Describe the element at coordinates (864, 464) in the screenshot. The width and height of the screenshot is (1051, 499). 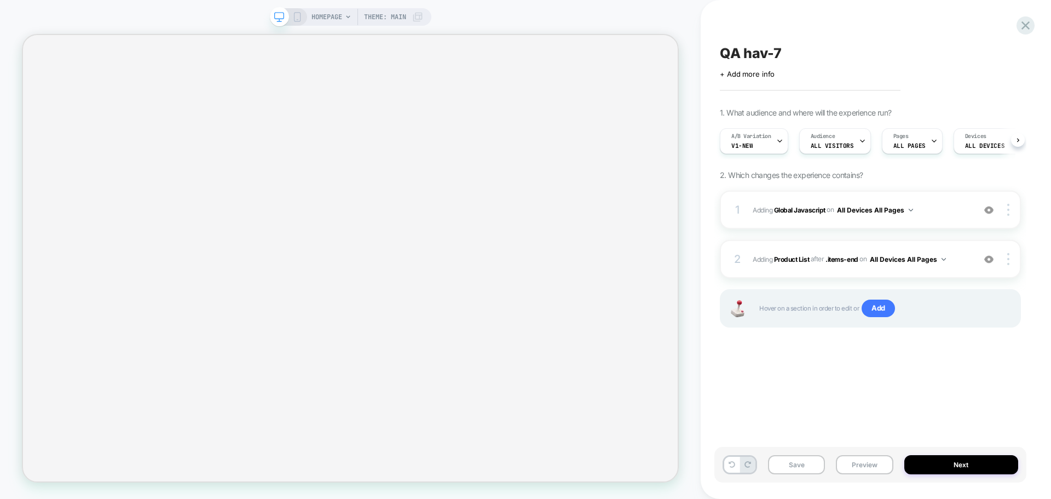
I see `button: Preview` at that location.